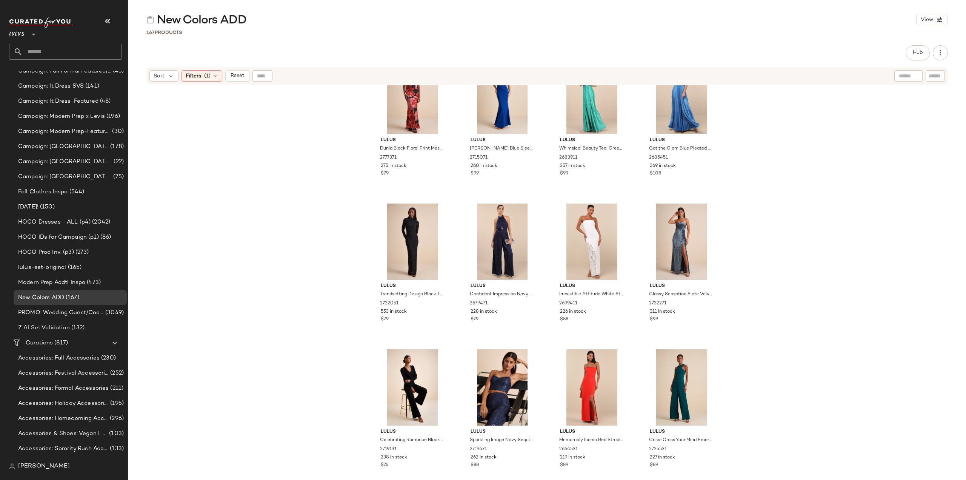  What do you see at coordinates (116, 433) in the screenshot?
I see `span: (103)` at bounding box center [116, 433].